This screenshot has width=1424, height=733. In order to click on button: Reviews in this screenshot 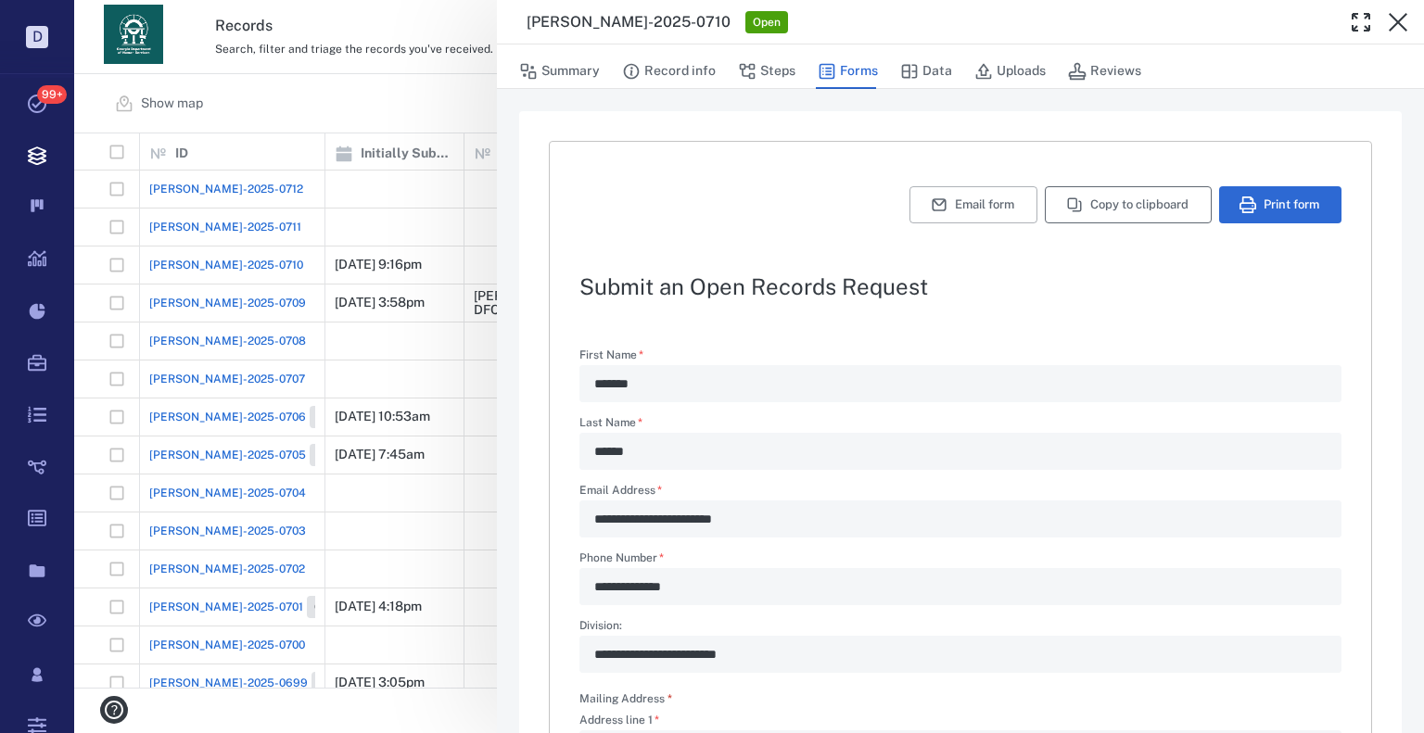, I will do `click(1104, 71)`.